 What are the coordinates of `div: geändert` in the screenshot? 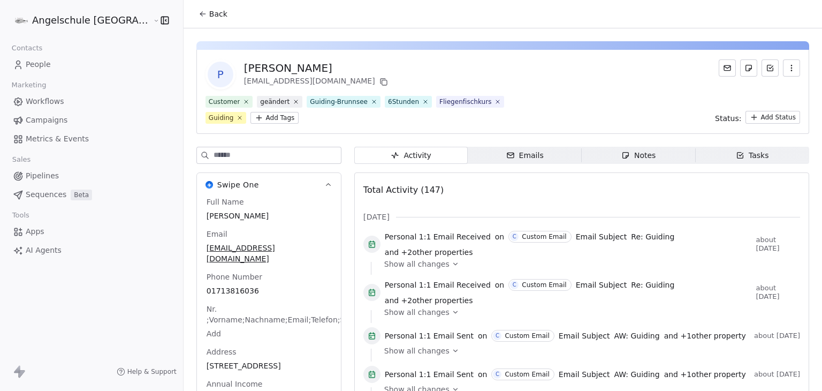 It's located at (275, 102).